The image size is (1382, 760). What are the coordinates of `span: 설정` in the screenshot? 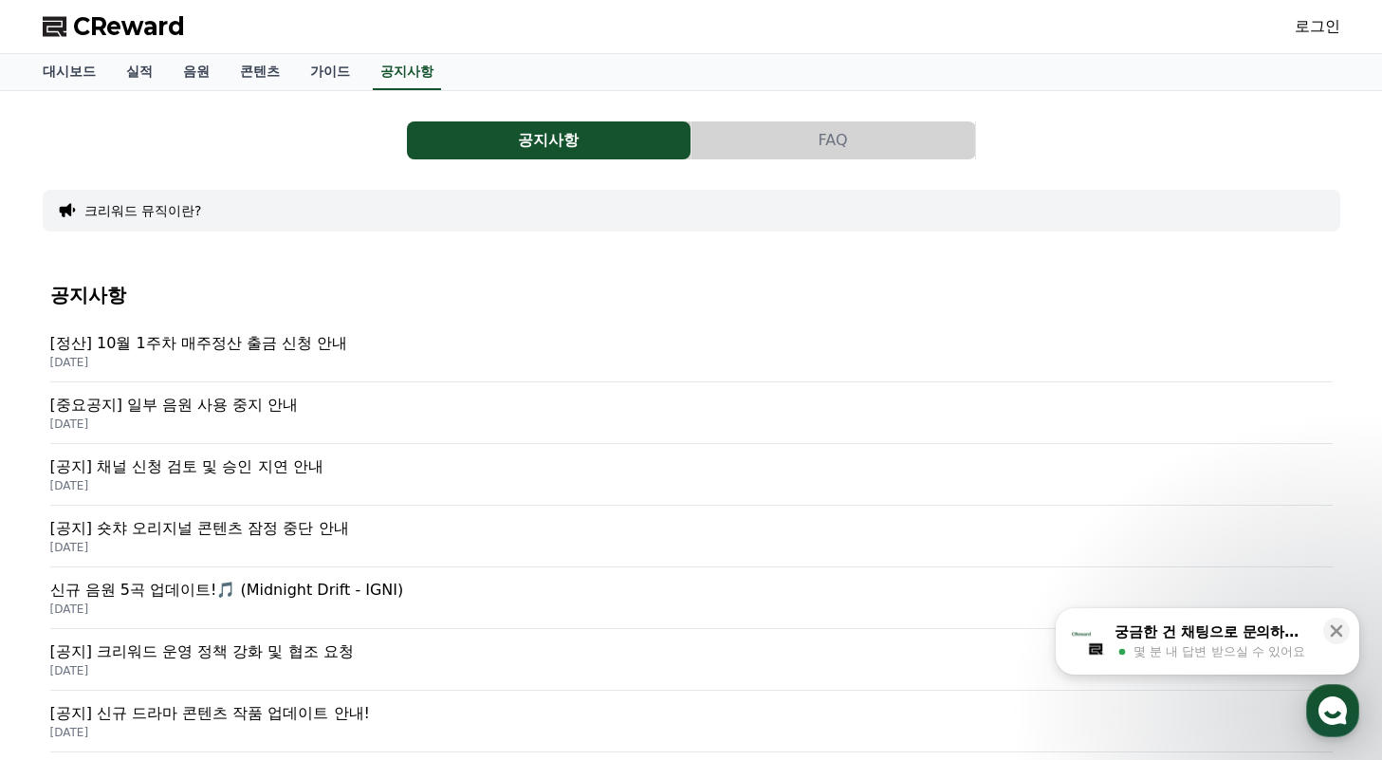 It's located at (305, 637).